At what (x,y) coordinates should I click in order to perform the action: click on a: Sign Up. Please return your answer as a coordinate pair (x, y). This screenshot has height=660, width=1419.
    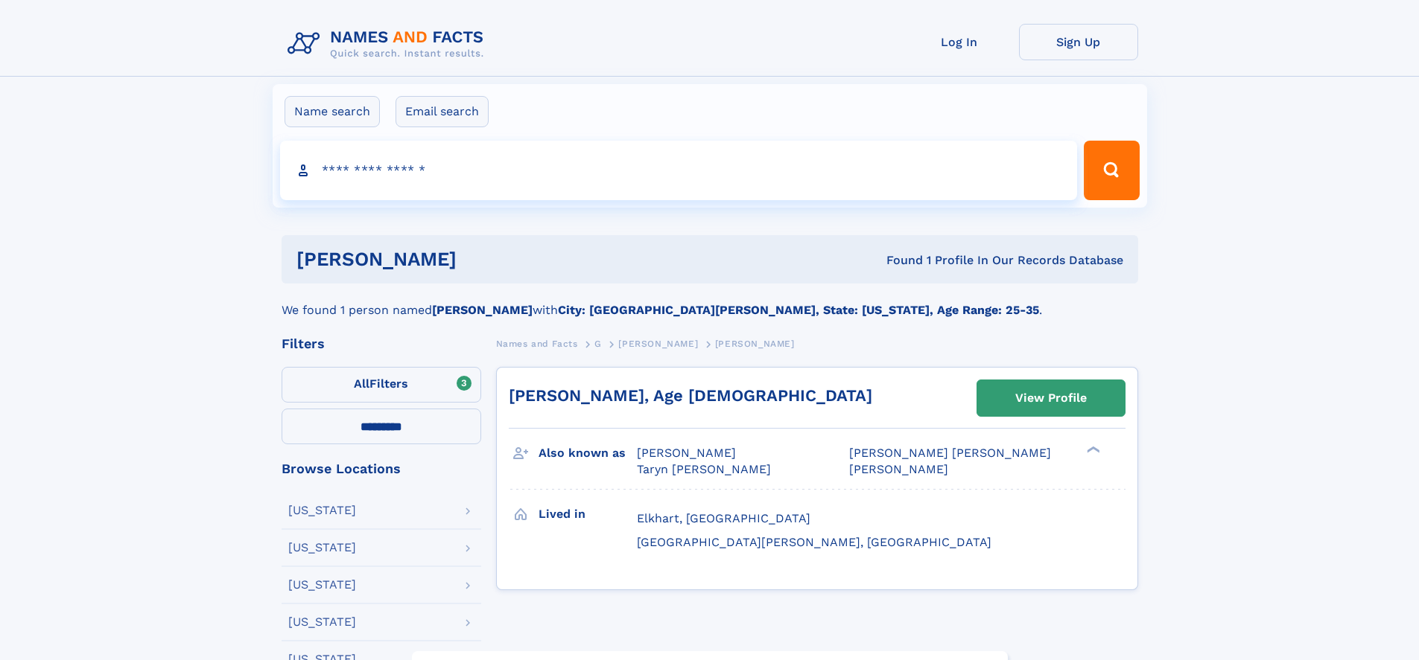
    Looking at the image, I should click on (1078, 42).